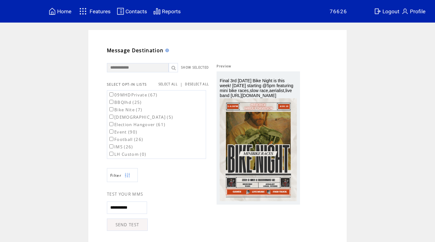 This screenshot has width=435, height=242. Describe the element at coordinates (195, 67) in the screenshot. I see `a: SHOW SELECTED` at that location.